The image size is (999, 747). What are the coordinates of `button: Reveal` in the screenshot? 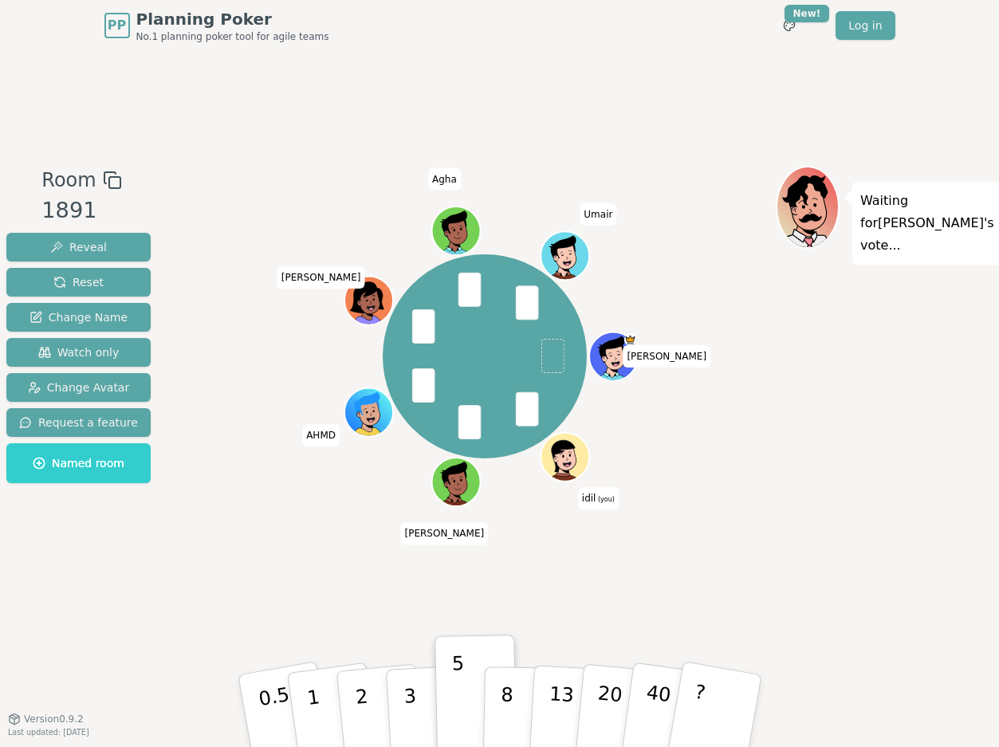 It's located at (78, 247).